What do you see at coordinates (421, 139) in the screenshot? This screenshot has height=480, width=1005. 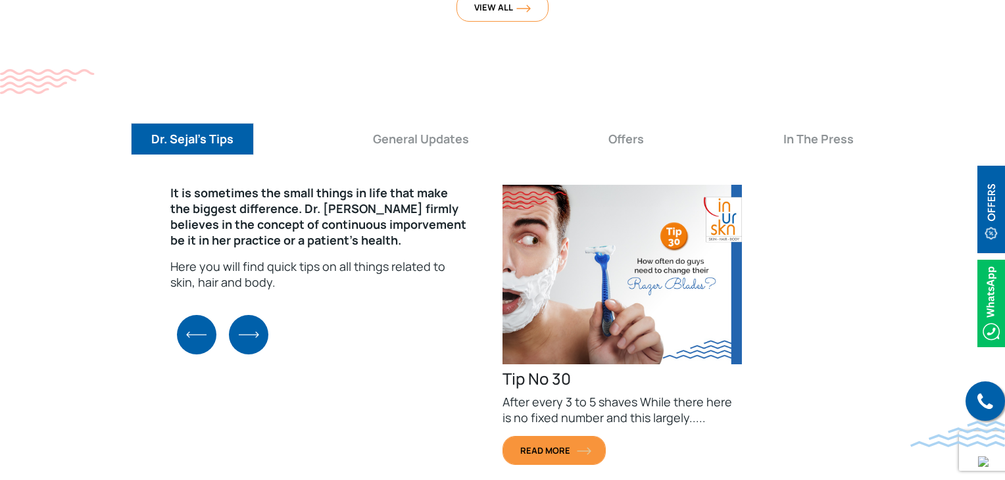 I see `button: General Updates` at bounding box center [421, 139].